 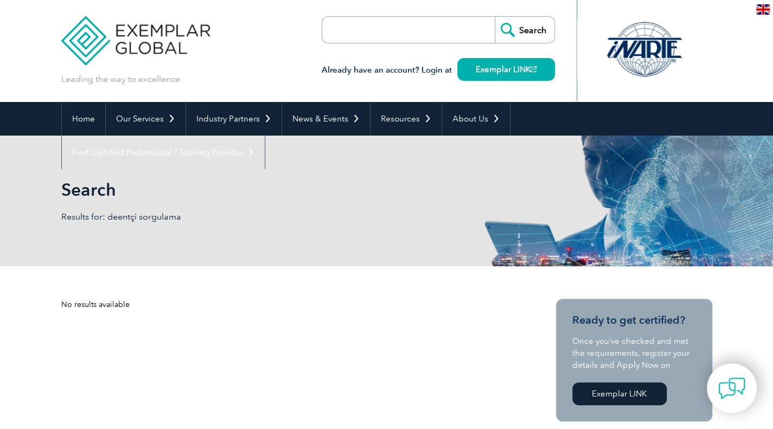 I want to click on a: Our Services, so click(x=145, y=119).